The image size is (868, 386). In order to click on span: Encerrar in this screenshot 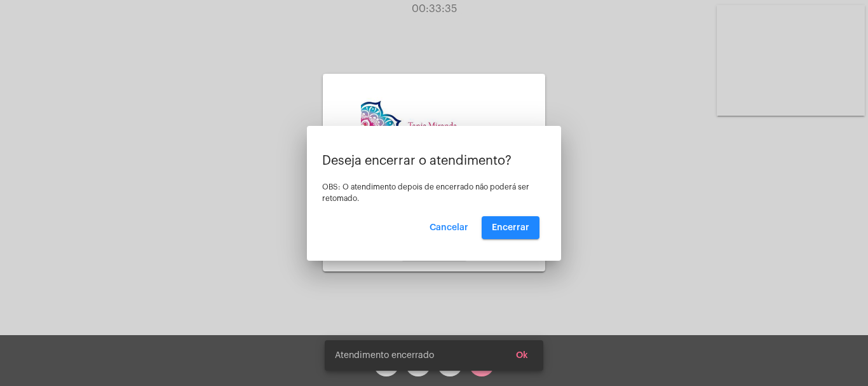, I will do `click(510, 227)`.